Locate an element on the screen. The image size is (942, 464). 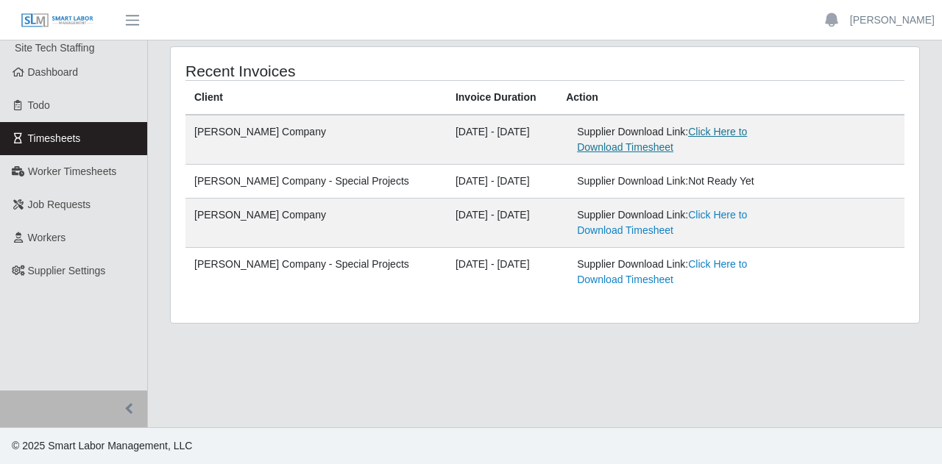
span: Supplier Settings is located at coordinates (67, 271).